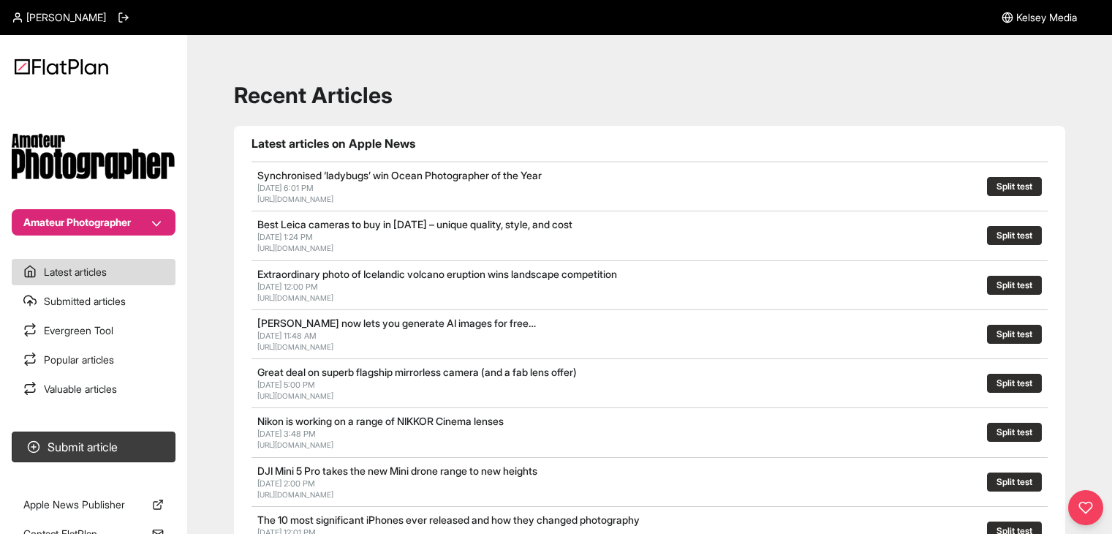 Image resolution: width=1112 pixels, height=534 pixels. What do you see at coordinates (94, 272) in the screenshot?
I see `a: Latest articles` at bounding box center [94, 272].